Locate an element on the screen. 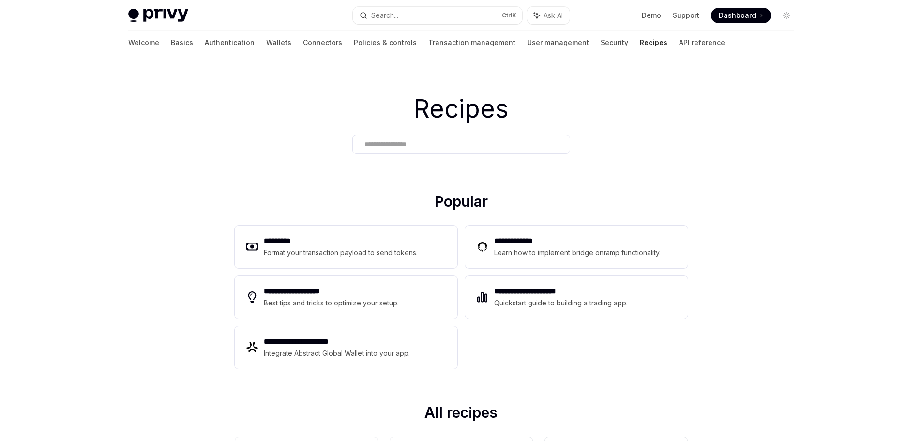  div: Search... is located at coordinates (385, 15).